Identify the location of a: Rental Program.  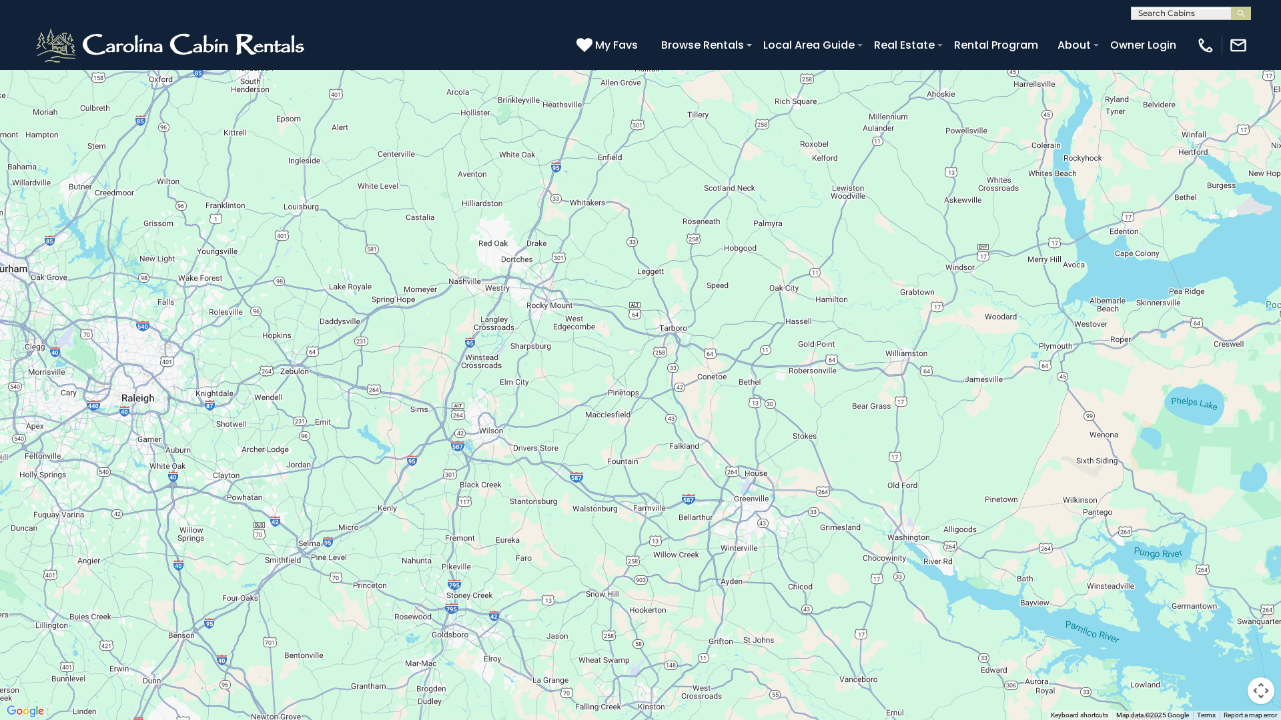
(996, 45).